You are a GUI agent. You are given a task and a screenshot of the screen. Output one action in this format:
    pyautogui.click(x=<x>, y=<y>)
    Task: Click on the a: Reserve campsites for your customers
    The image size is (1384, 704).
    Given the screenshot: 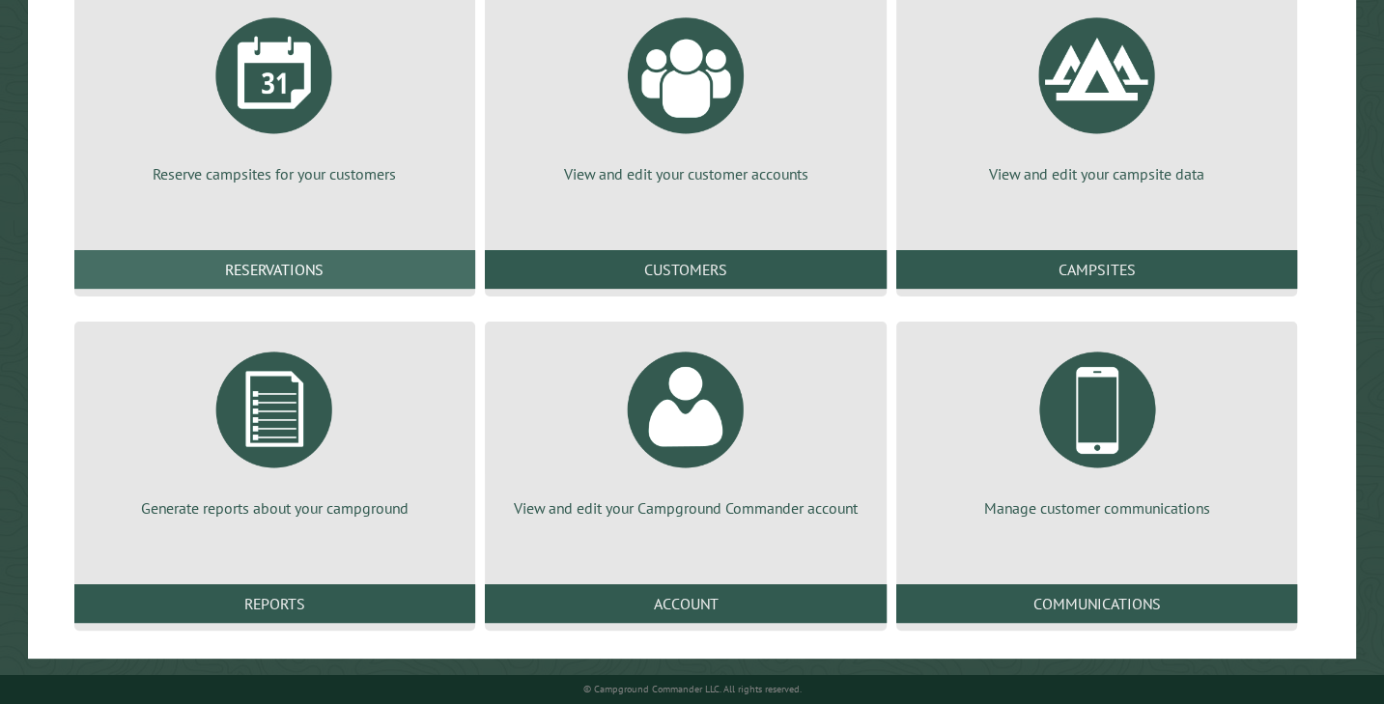 What is the action you would take?
    pyautogui.click(x=275, y=94)
    